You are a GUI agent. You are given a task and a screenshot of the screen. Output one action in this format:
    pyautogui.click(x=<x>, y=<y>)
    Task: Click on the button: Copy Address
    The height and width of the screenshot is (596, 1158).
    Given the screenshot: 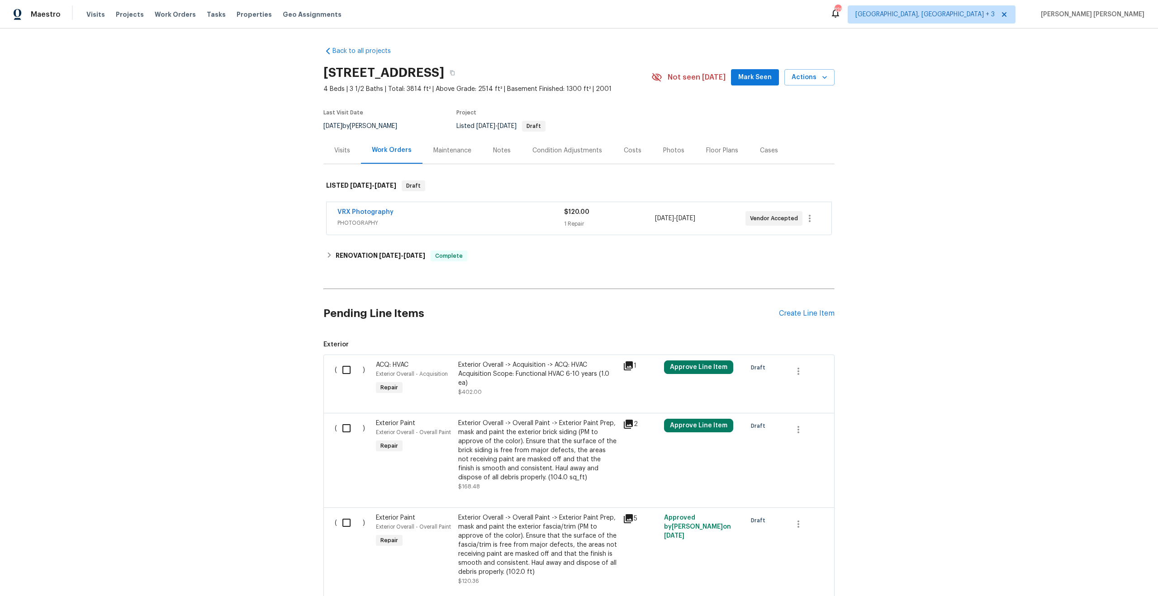 What is the action you would take?
    pyautogui.click(x=452, y=73)
    